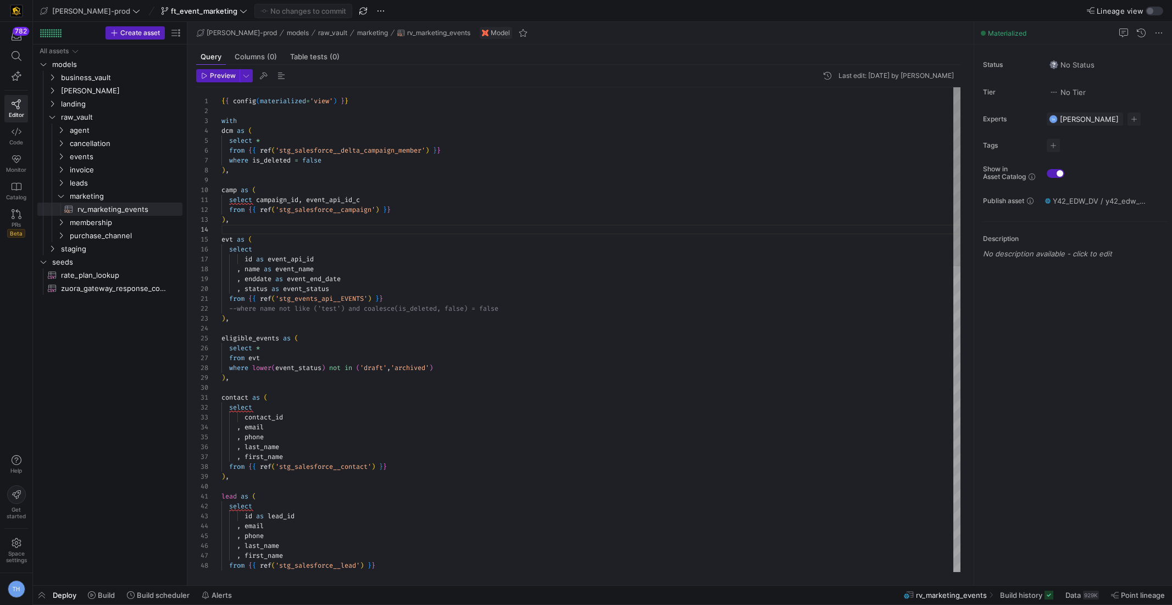 This screenshot has width=1172, height=605. Describe the element at coordinates (202, 408) in the screenshot. I see `div: 32` at that location.